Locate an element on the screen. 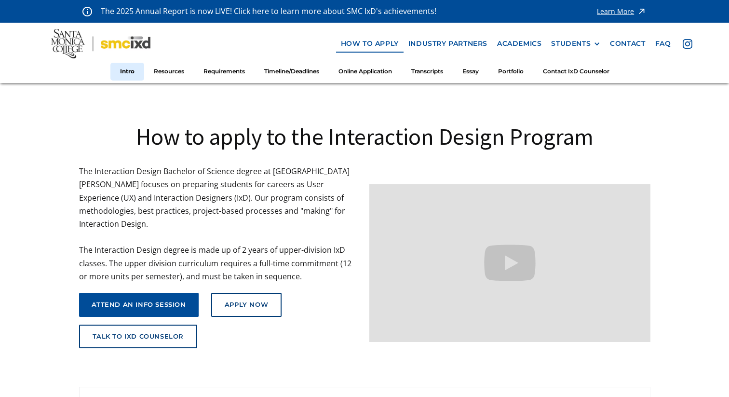  a: industry partners is located at coordinates (448, 43).